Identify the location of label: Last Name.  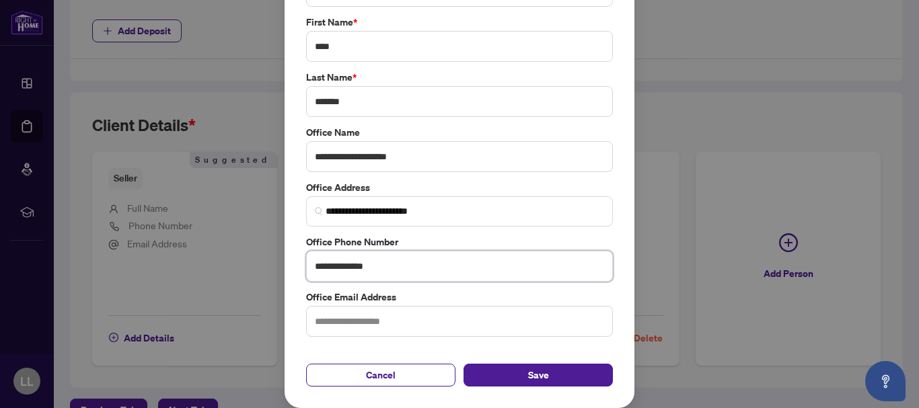
(459, 77).